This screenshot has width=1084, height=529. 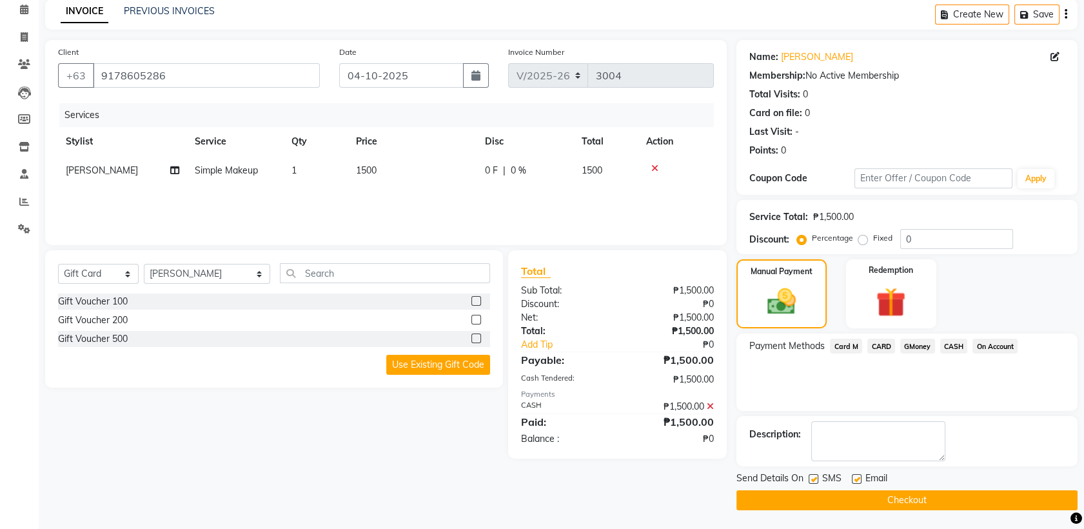 What do you see at coordinates (93, 339) in the screenshot?
I see `div: Gift Voucher 500` at bounding box center [93, 339].